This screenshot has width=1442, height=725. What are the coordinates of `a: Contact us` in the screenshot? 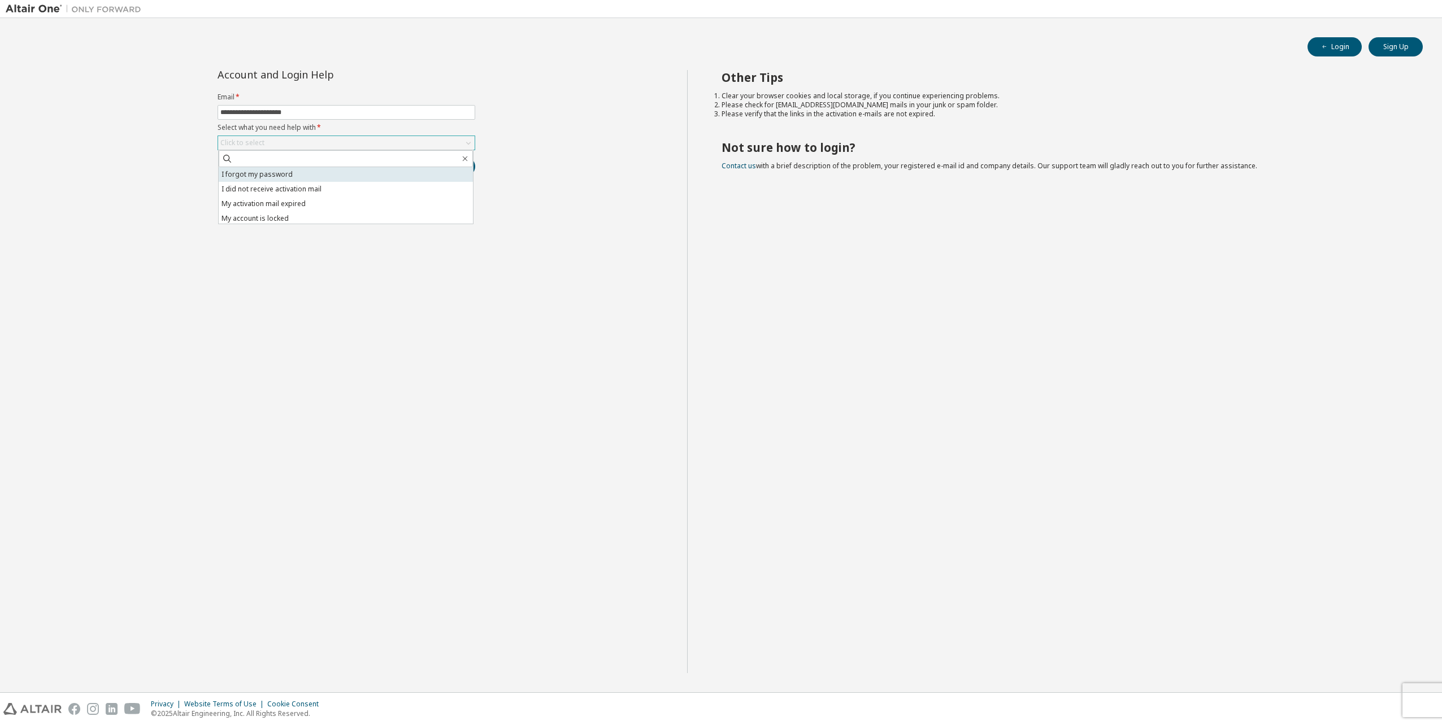 It's located at (738, 166).